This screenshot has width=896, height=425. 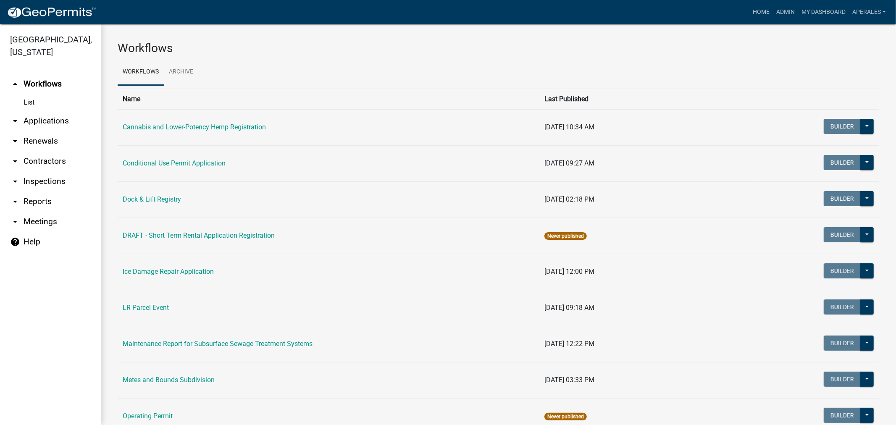 I want to click on a: Cannabis and Lower-Potency Hemp Registration, so click(x=194, y=127).